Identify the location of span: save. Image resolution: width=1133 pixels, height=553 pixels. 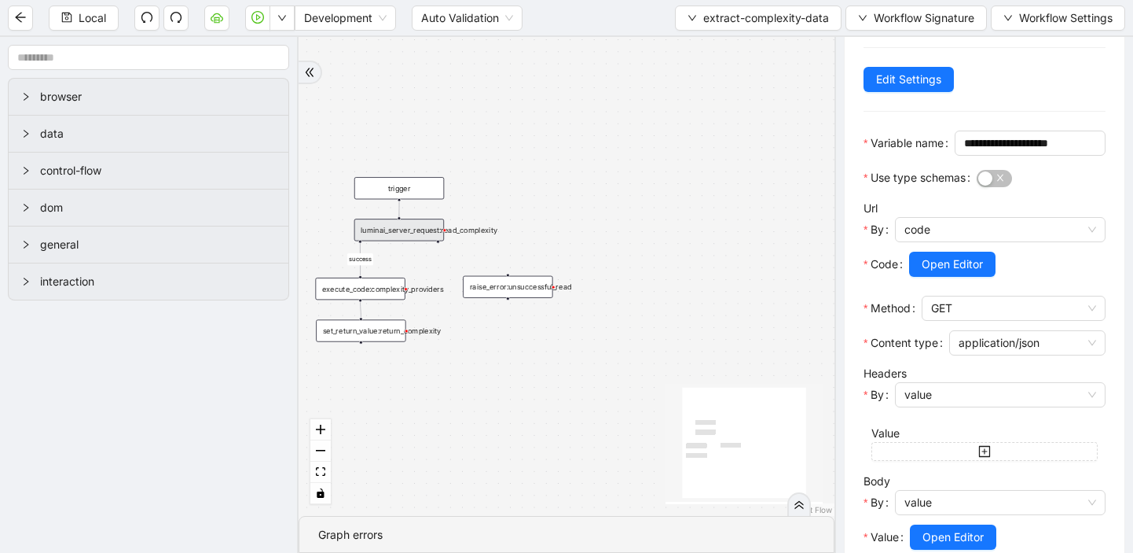
(67, 17).